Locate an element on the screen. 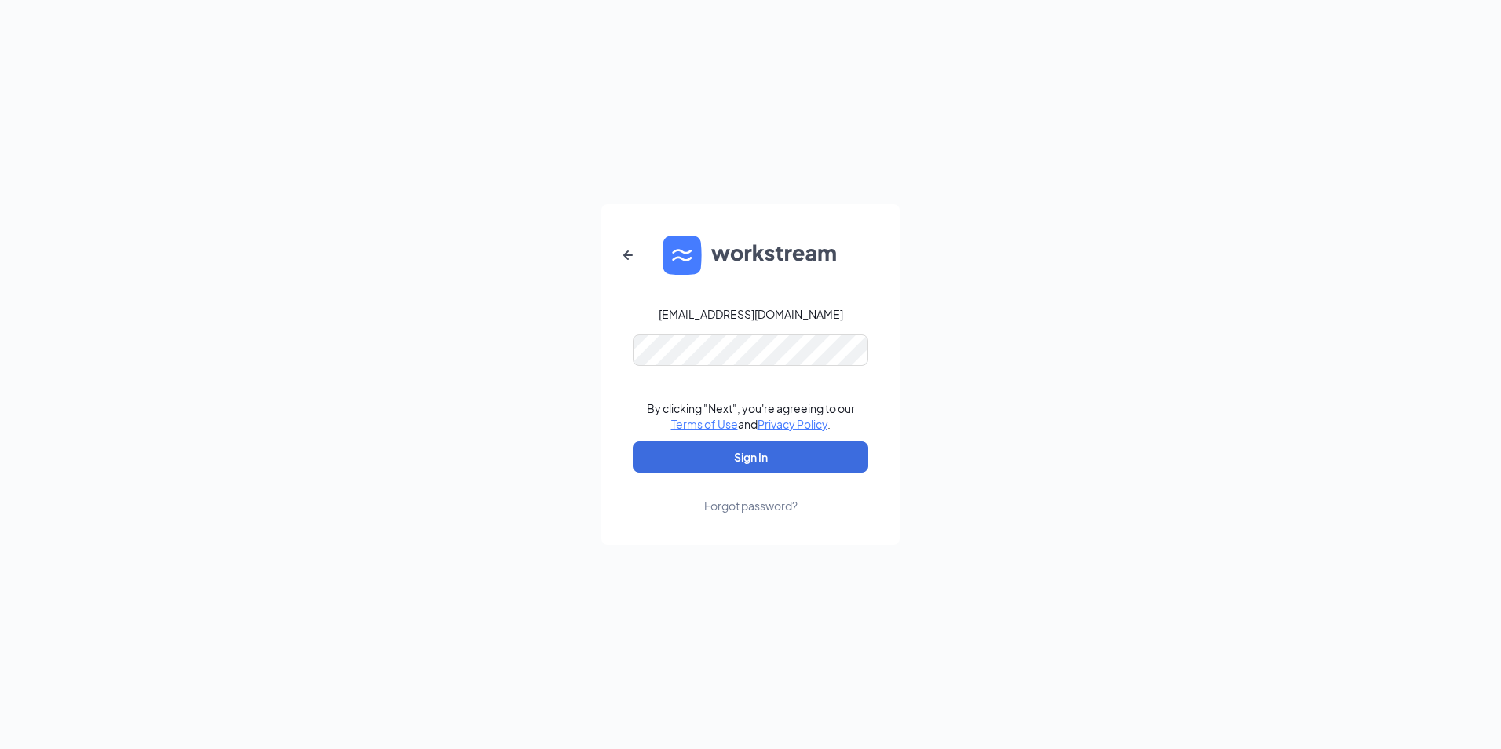  button: Sign In is located at coordinates (750, 457).